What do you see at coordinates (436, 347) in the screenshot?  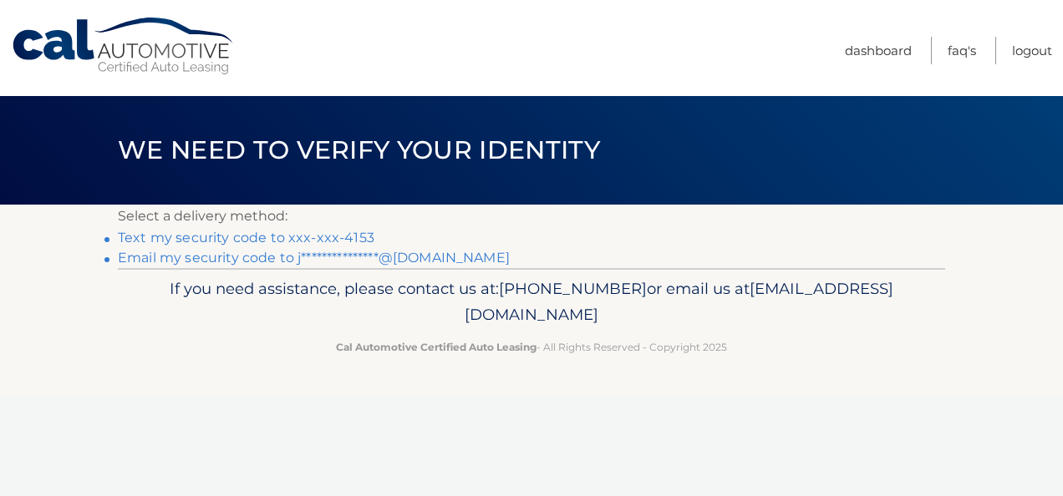 I see `strong: Cal Automotive Certified Auto Leasing` at bounding box center [436, 347].